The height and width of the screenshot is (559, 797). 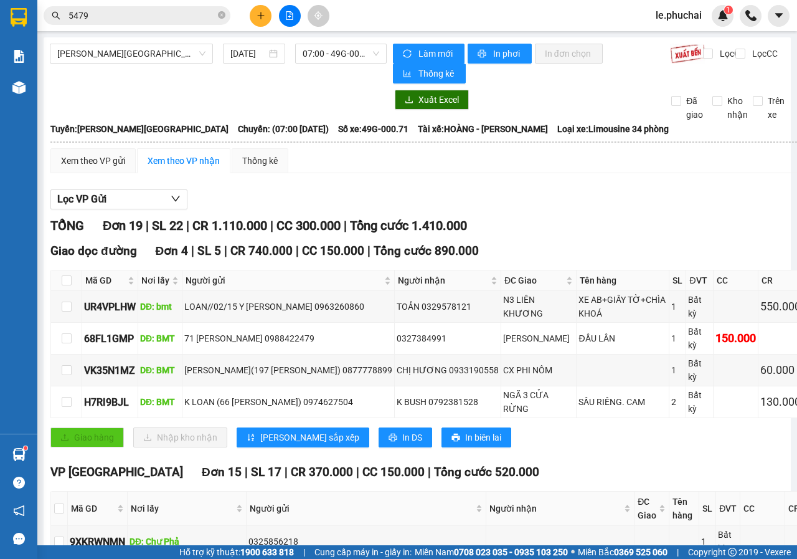 What do you see at coordinates (87, 437) in the screenshot?
I see `button: uploadGiao hàng` at bounding box center [87, 437].